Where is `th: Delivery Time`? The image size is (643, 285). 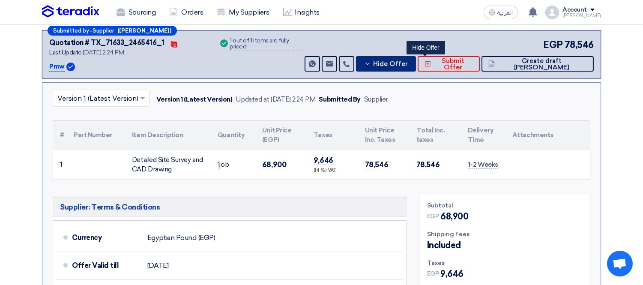
th: Delivery Time is located at coordinates (483, 135).